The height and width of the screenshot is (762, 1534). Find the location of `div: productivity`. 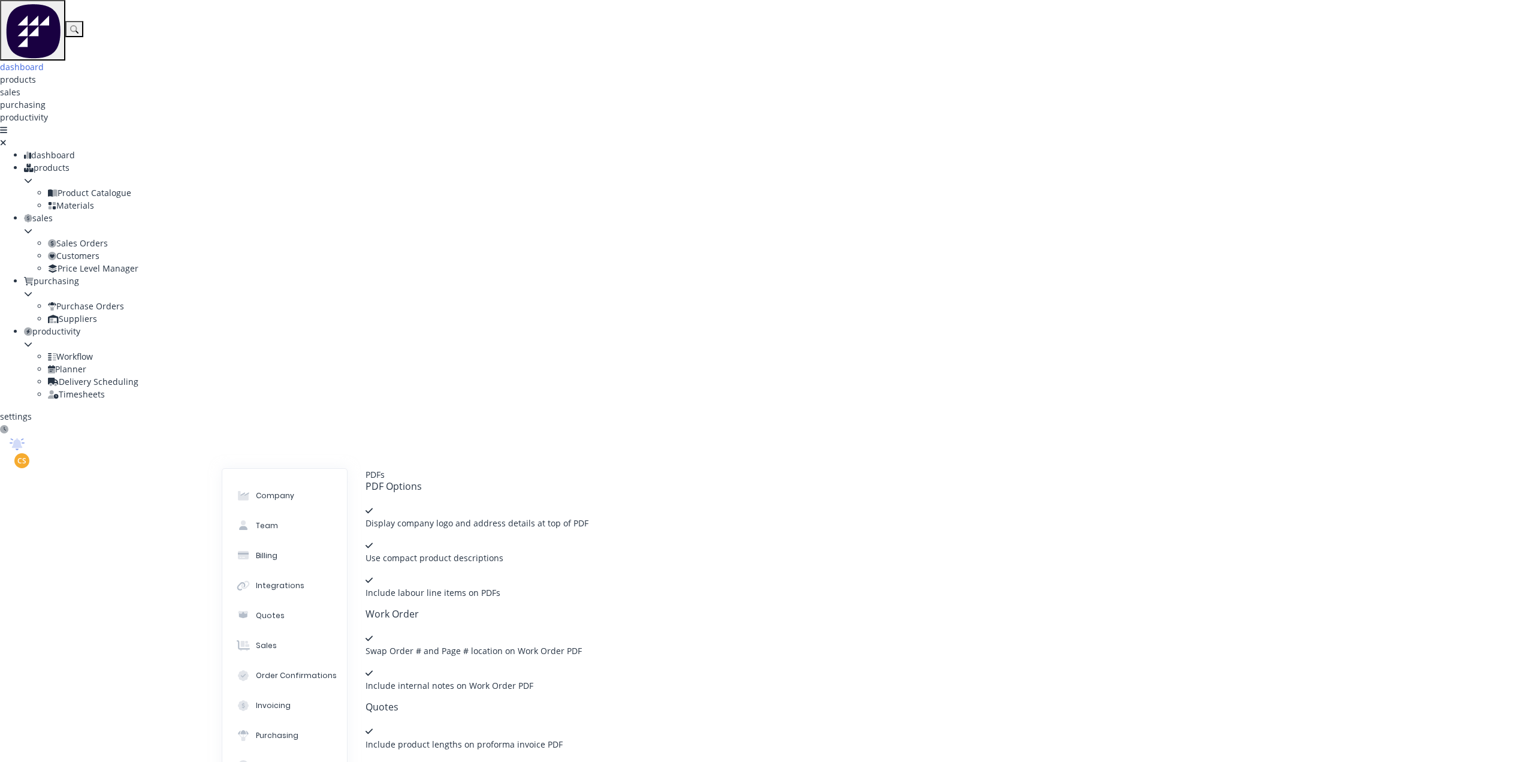

div: productivity is located at coordinates (779, 331).